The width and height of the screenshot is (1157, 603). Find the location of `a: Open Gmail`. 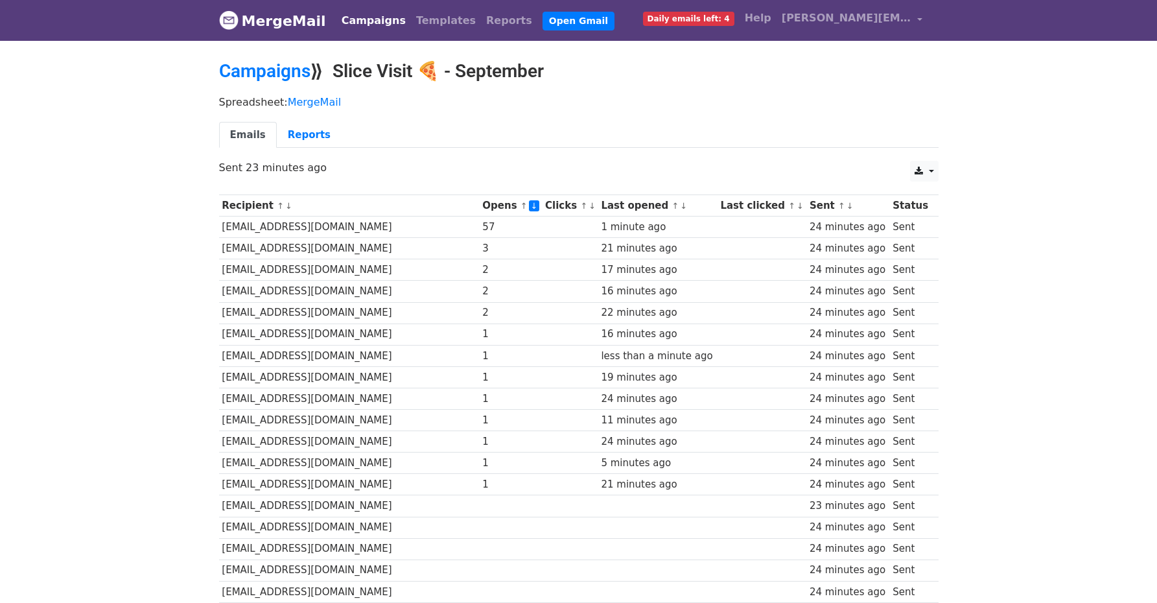

a: Open Gmail is located at coordinates (578, 21).